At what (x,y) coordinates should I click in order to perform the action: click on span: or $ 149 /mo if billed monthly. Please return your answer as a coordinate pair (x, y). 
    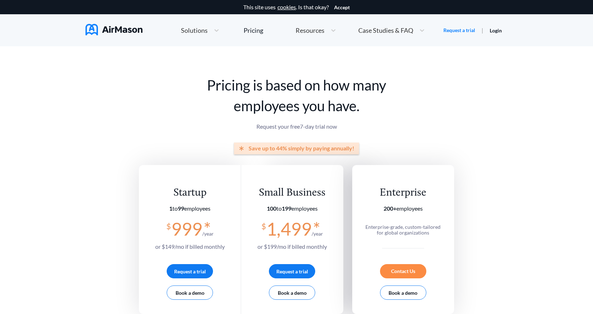
    Looking at the image, I should click on (190, 246).